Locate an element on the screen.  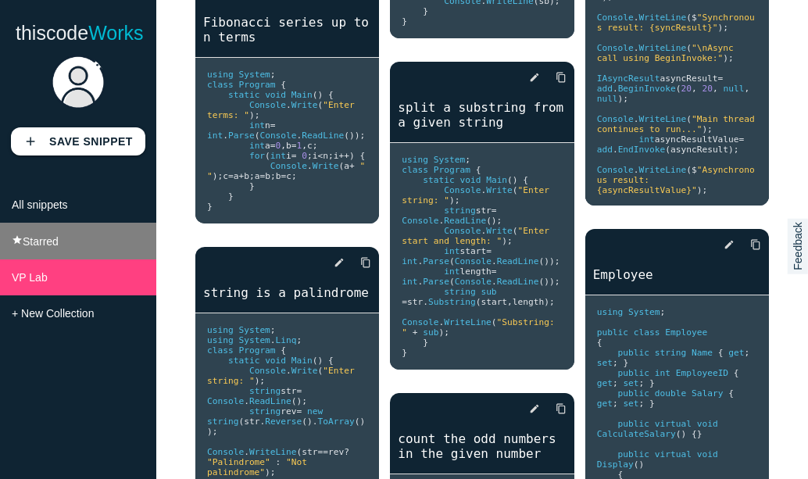
span: EndInvoke is located at coordinates (642, 149).